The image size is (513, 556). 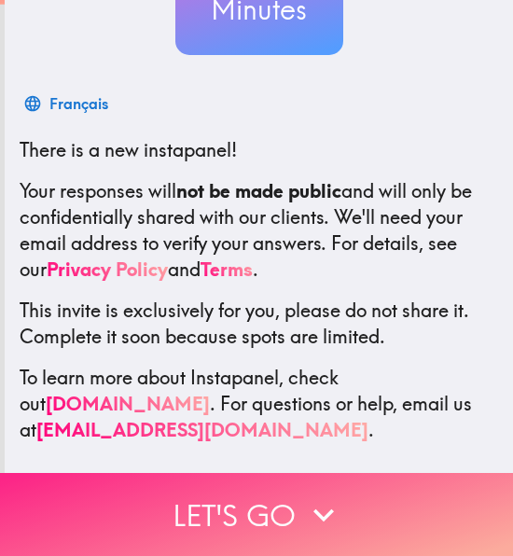 What do you see at coordinates (67, 103) in the screenshot?
I see `button: Français` at bounding box center [67, 103].